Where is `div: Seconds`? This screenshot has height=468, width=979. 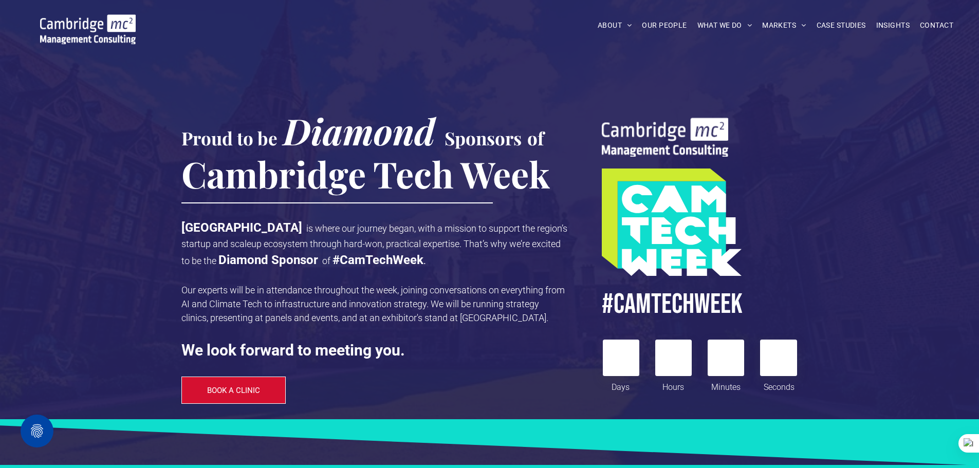 div: Seconds is located at coordinates (779, 385).